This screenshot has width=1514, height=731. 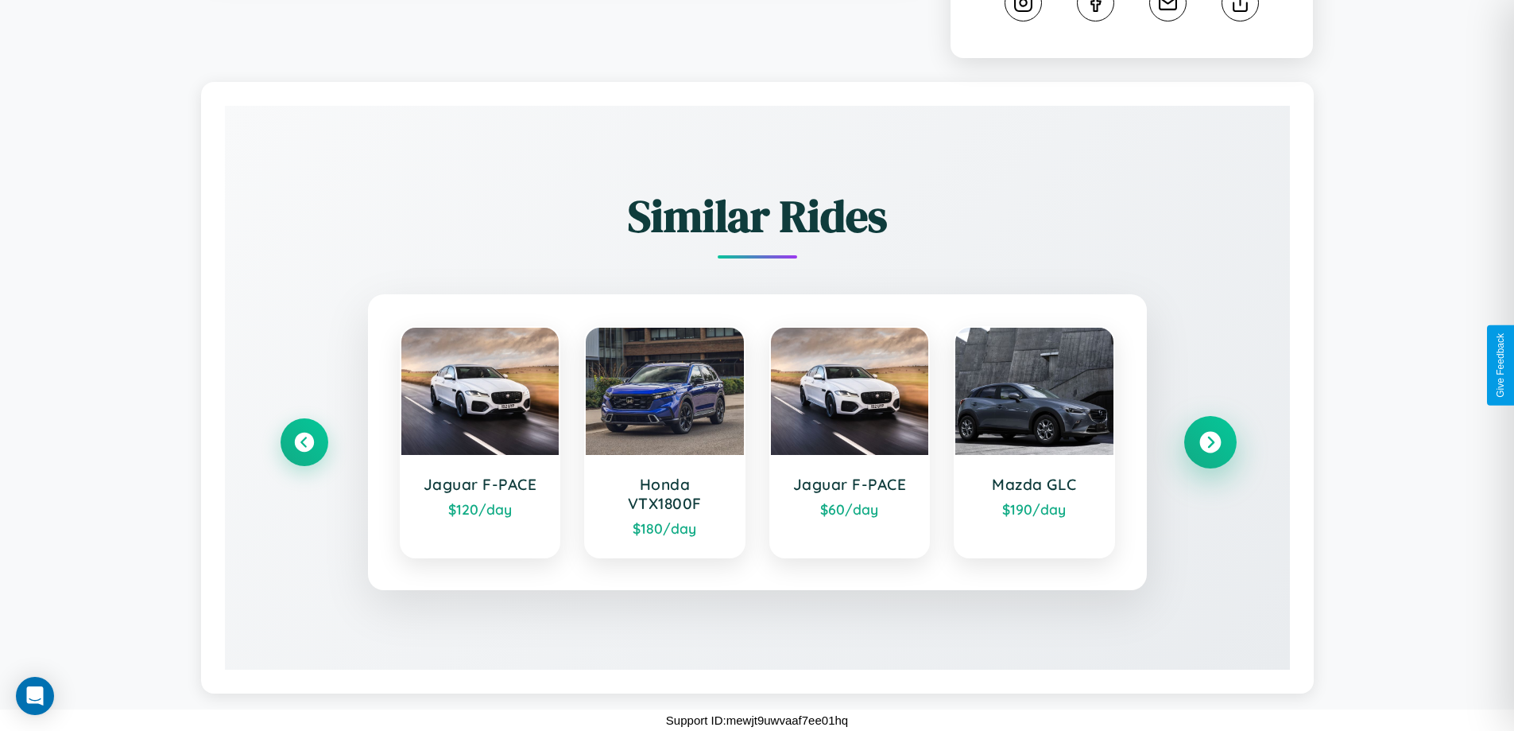 What do you see at coordinates (757, 719) in the screenshot?
I see `p: Support ID: mewjt9uwvaaf7ee01hq` at bounding box center [757, 719].